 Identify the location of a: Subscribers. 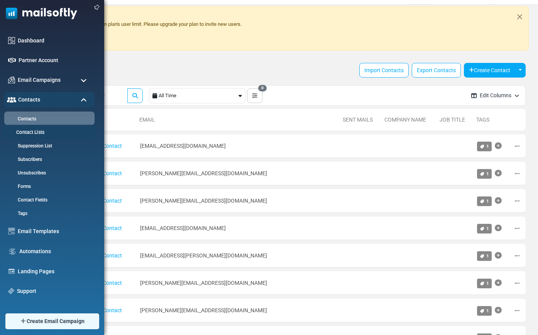
(48, 159).